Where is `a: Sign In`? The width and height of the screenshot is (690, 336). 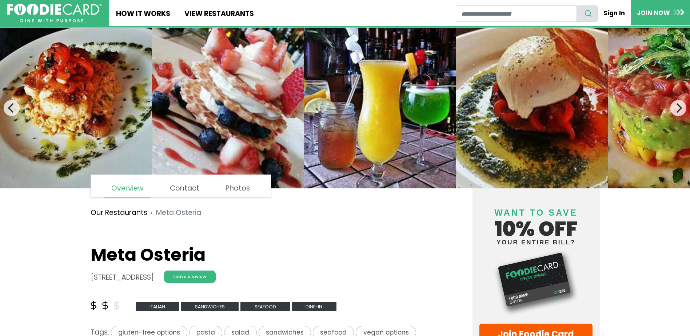
a: Sign In is located at coordinates (614, 13).